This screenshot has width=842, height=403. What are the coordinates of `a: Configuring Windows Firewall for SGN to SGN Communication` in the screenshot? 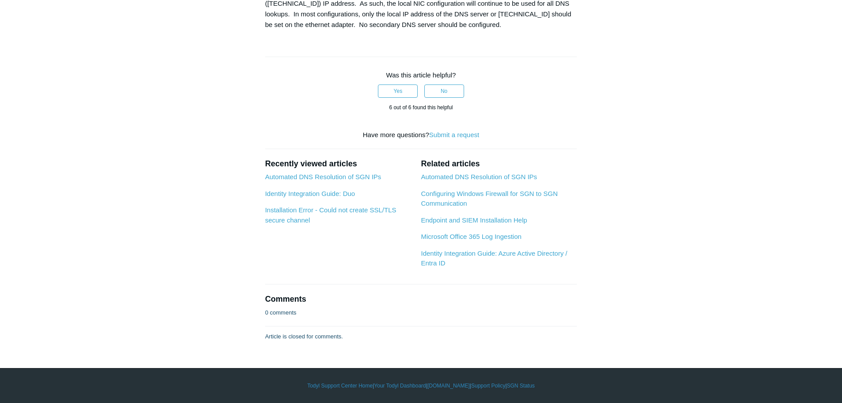 It's located at (489, 198).